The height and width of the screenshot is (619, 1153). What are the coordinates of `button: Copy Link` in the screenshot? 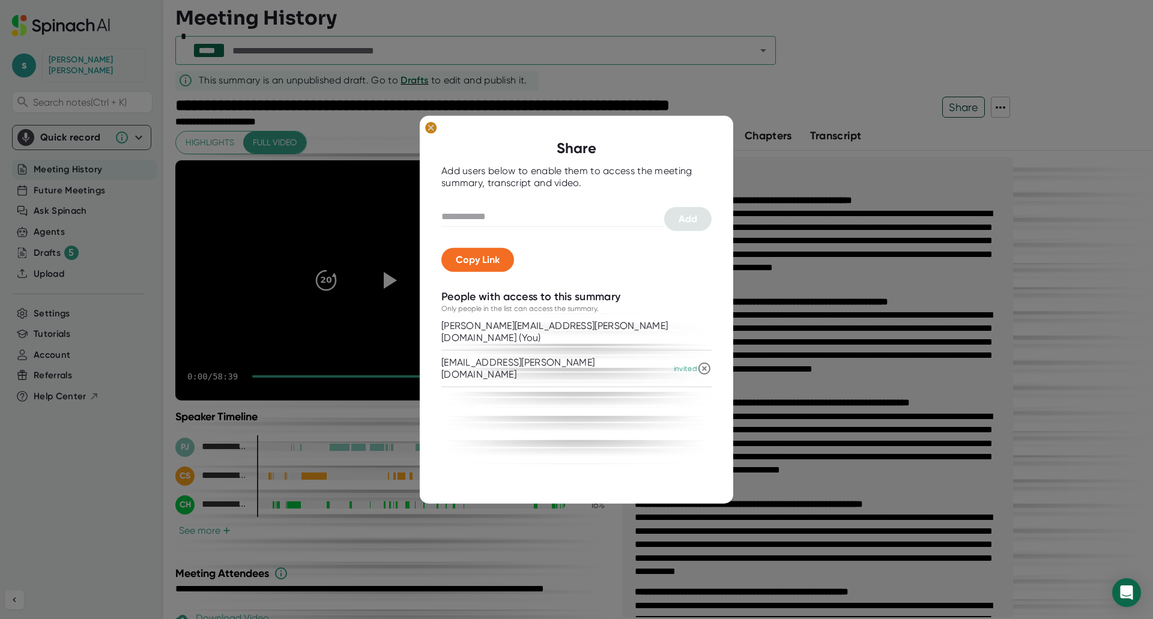 It's located at (477, 259).